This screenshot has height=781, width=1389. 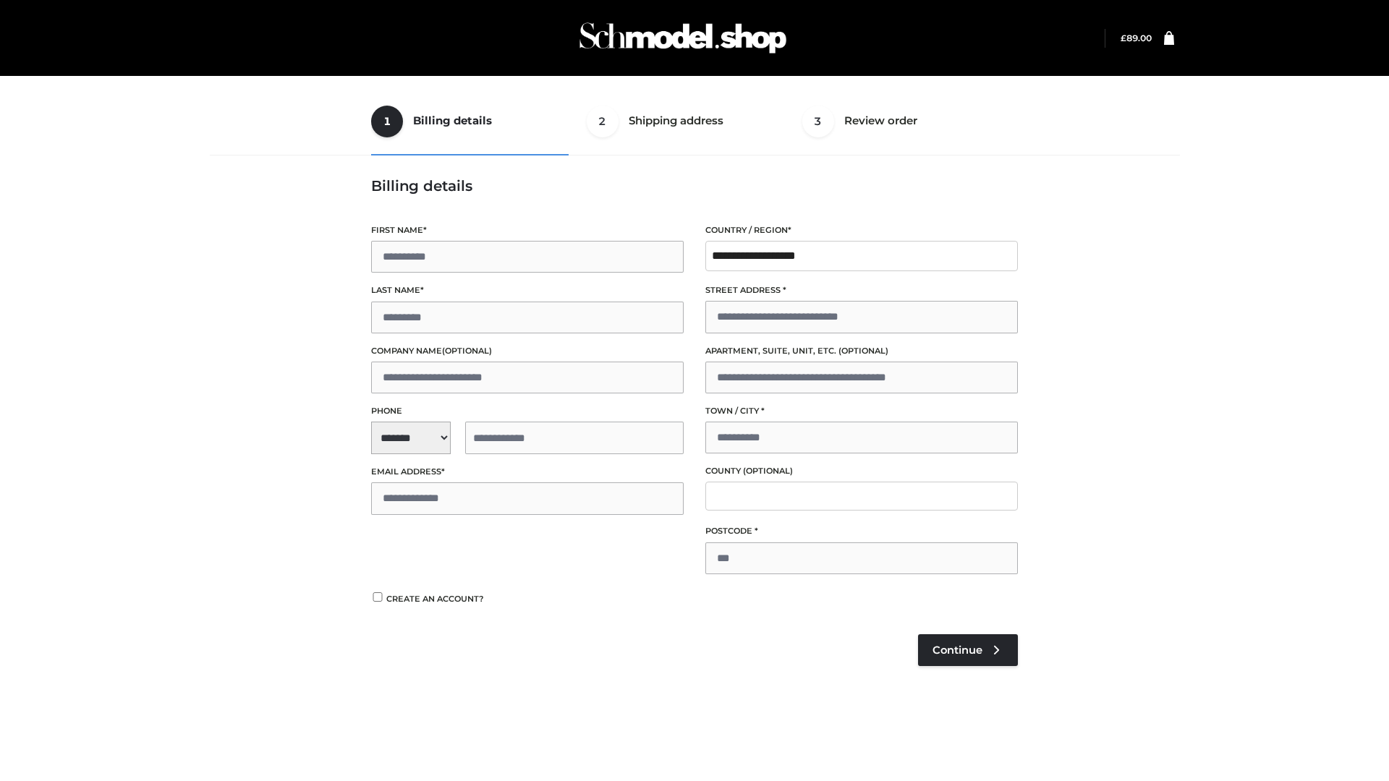 I want to click on span: Continue, so click(x=957, y=650).